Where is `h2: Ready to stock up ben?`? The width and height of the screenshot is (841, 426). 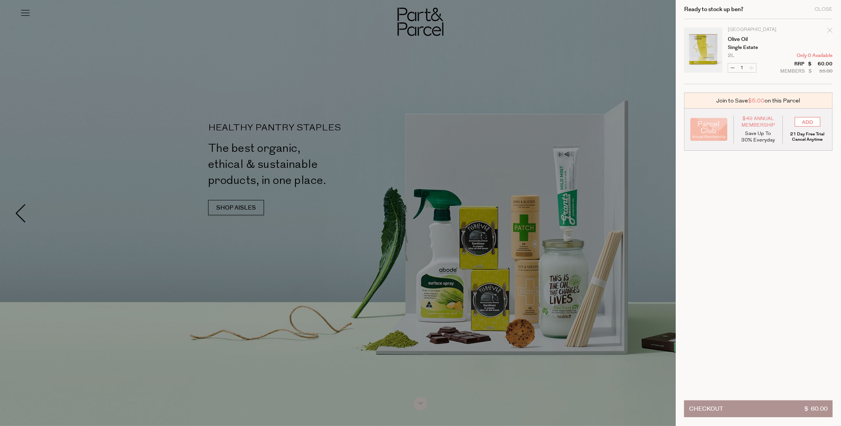 h2: Ready to stock up ben? is located at coordinates (713, 9).